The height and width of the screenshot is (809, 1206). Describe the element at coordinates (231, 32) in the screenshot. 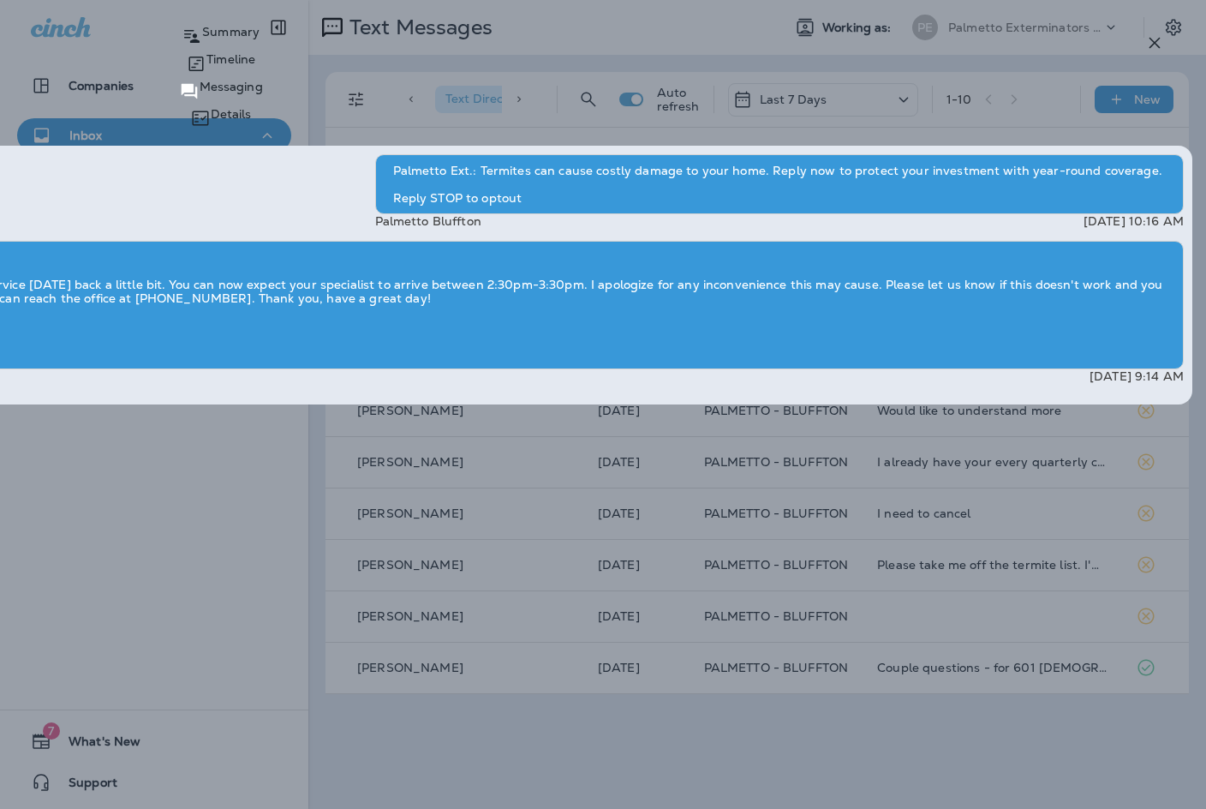

I see `p: Summary` at that location.